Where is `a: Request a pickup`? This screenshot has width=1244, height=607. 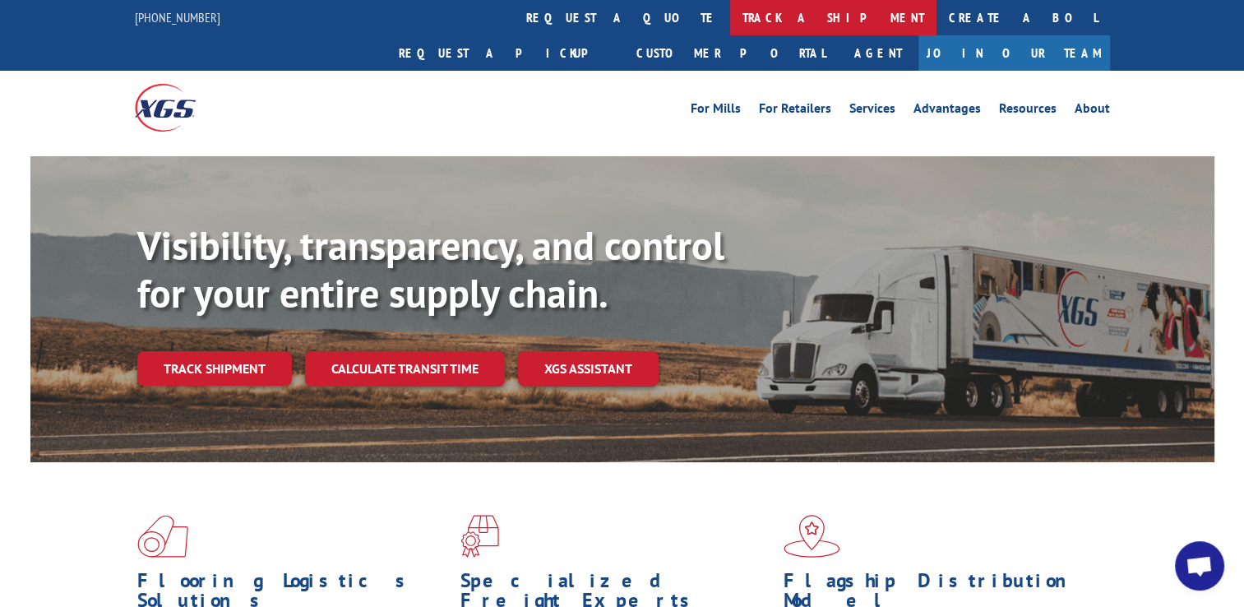 a: Request a pickup is located at coordinates (505, 53).